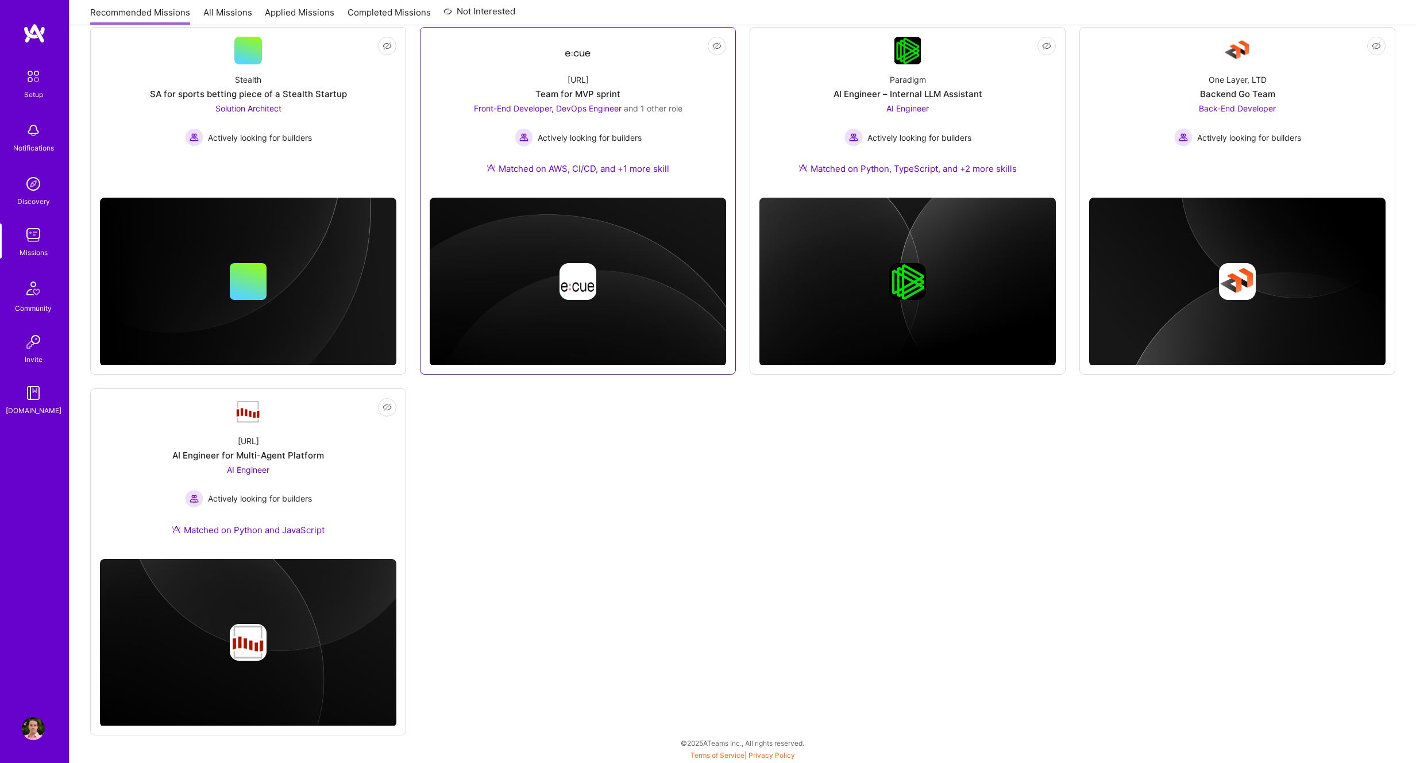 Image resolution: width=1416 pixels, height=763 pixels. Describe the element at coordinates (33, 729) in the screenshot. I see `img: User Avatar` at that location.